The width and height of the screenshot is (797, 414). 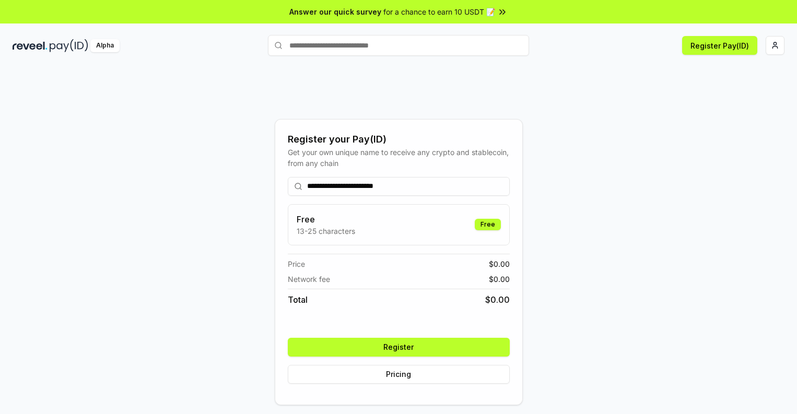 I want to click on span: Network fee, so click(x=309, y=279).